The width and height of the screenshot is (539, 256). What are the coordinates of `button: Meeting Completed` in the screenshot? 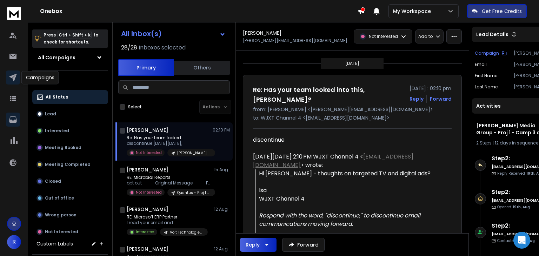 It's located at (70, 165).